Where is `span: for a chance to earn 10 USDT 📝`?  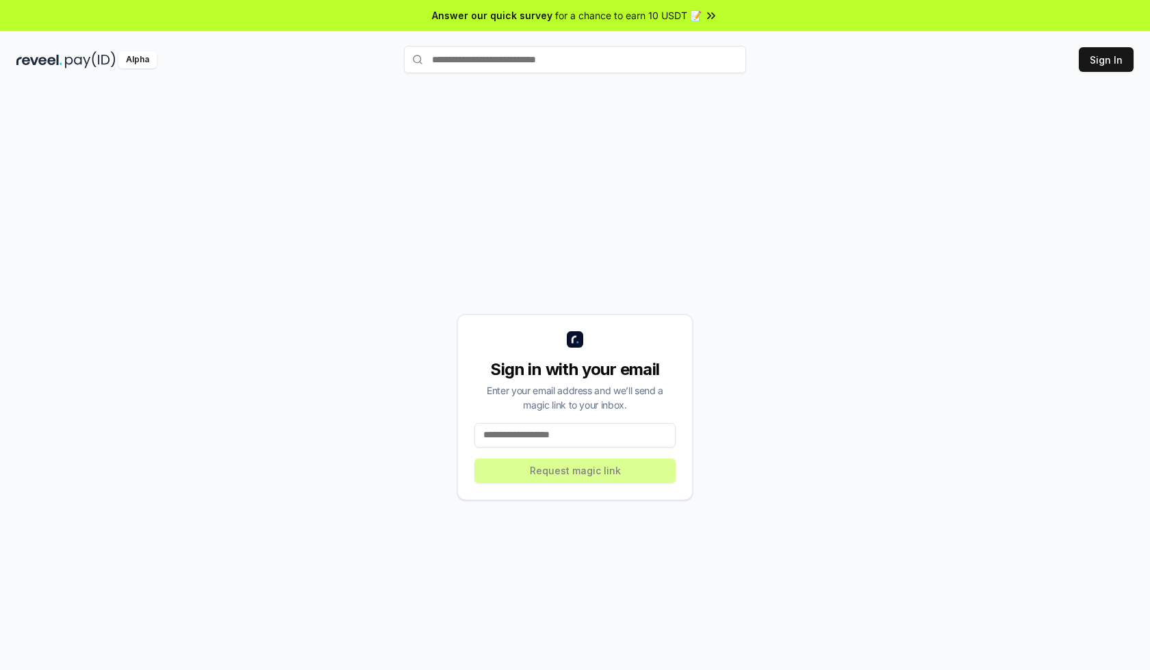 span: for a chance to earn 10 USDT 📝 is located at coordinates (628, 15).